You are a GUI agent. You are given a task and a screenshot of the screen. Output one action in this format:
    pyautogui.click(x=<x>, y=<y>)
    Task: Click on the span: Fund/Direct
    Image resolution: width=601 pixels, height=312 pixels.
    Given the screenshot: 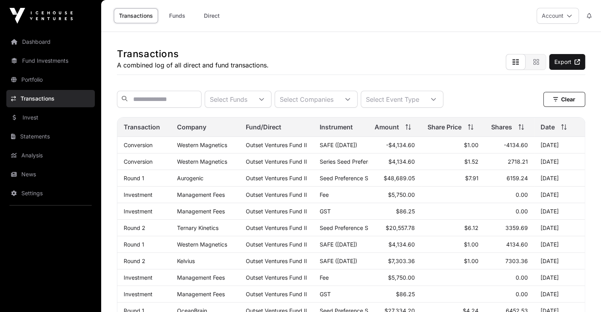 What is the action you would take?
    pyautogui.click(x=263, y=127)
    